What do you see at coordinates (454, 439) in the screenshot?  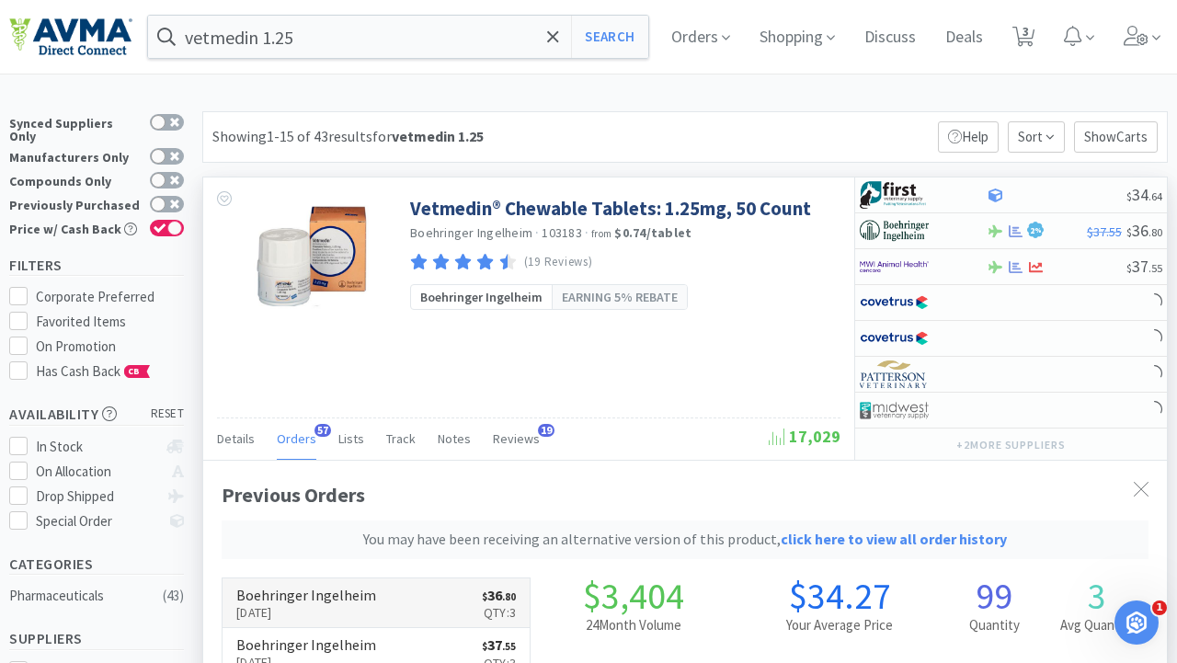 I see `span: Notes` at bounding box center [454, 439].